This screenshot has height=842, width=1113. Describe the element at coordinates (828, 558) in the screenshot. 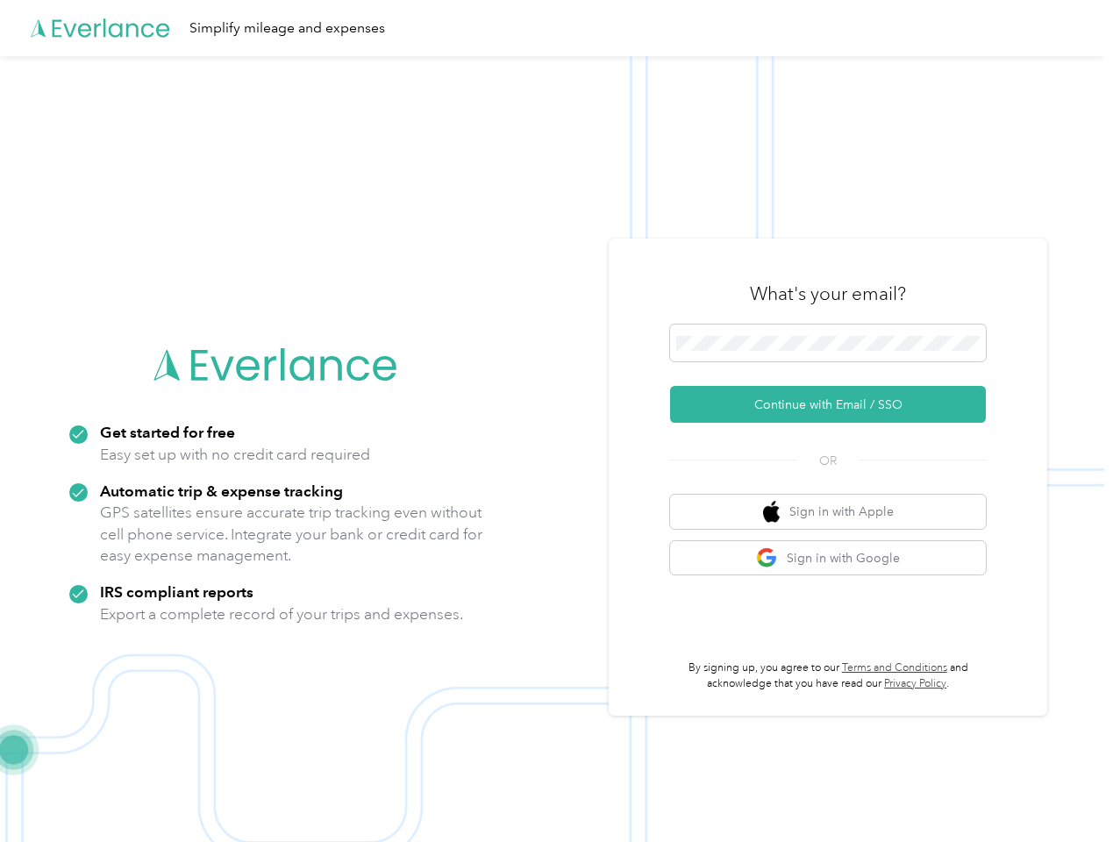

I see `button: google logoSign in with Google` at that location.